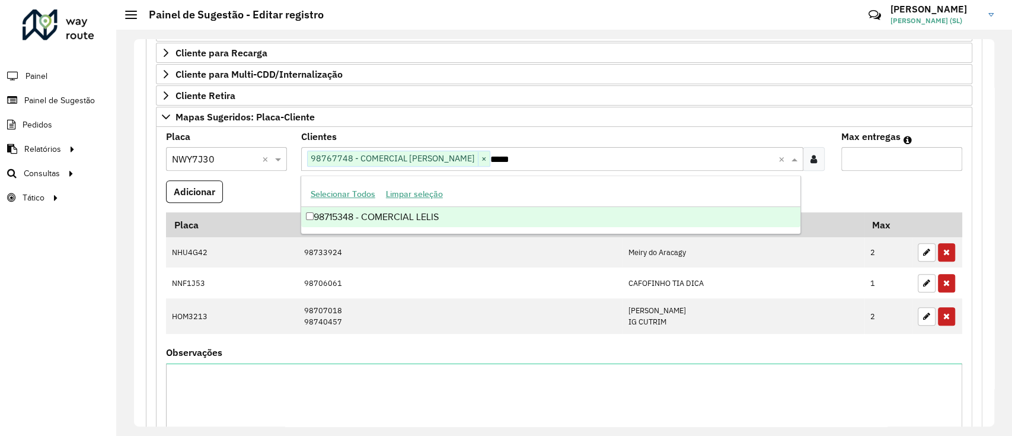 Image resolution: width=1012 pixels, height=436 pixels. I want to click on h2: Painel de Sugestão - Editar registro, so click(230, 15).